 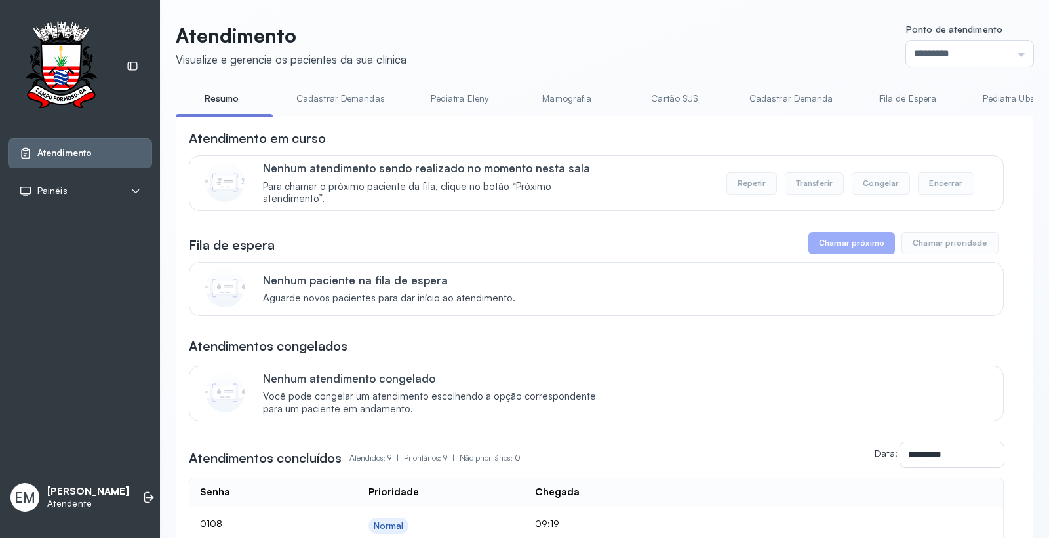 I want to click on span: Ponto de atendimento, so click(x=954, y=29).